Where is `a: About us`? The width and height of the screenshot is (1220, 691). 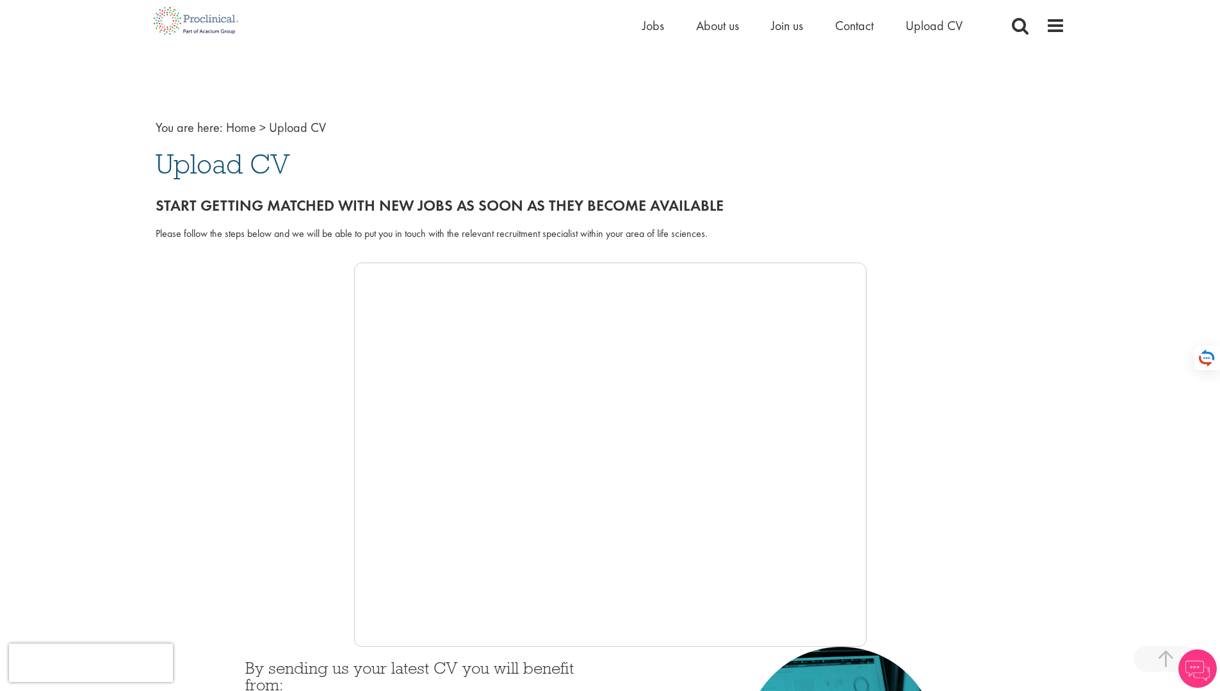 a: About us is located at coordinates (717, 26).